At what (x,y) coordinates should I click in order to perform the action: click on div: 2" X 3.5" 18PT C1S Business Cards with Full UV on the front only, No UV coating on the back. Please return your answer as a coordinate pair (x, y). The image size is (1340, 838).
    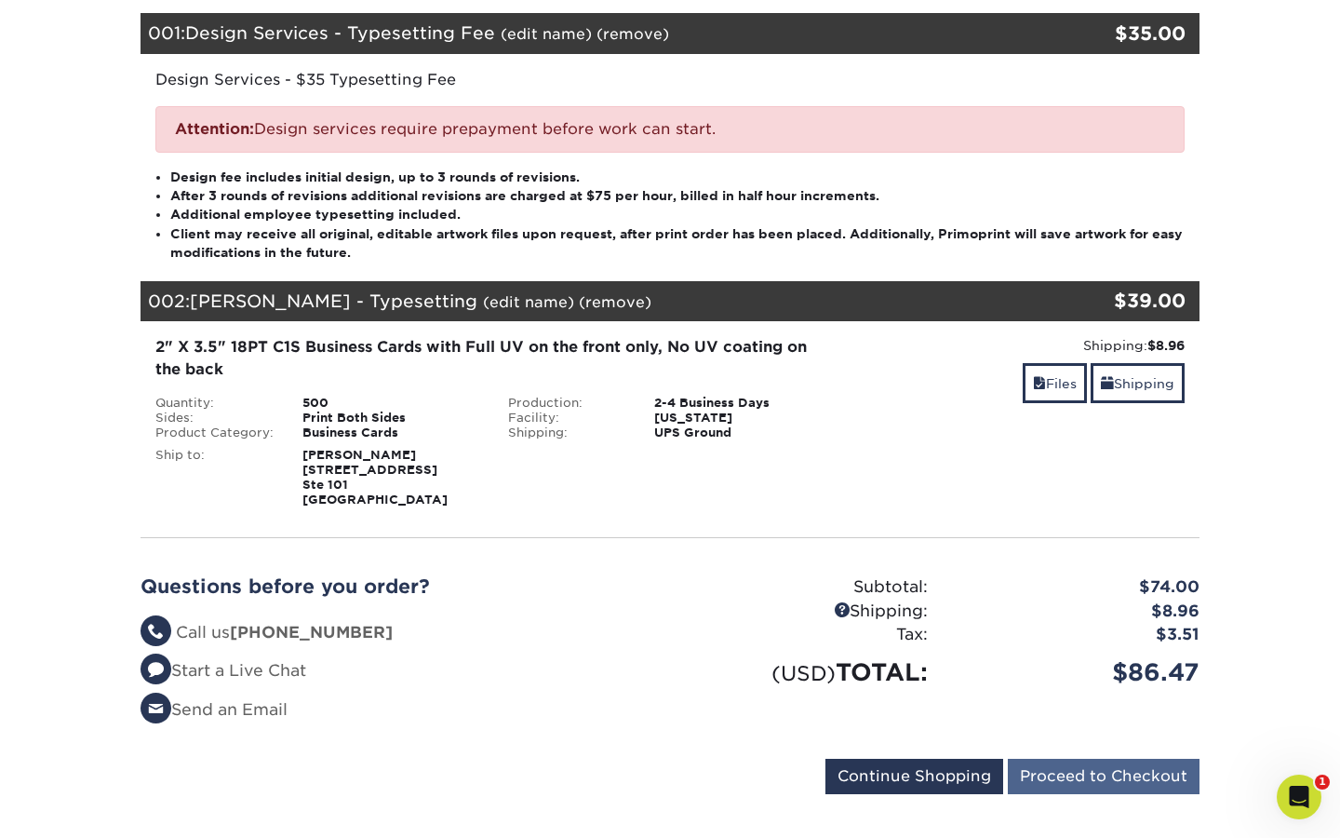
    Looking at the image, I should click on (493, 358).